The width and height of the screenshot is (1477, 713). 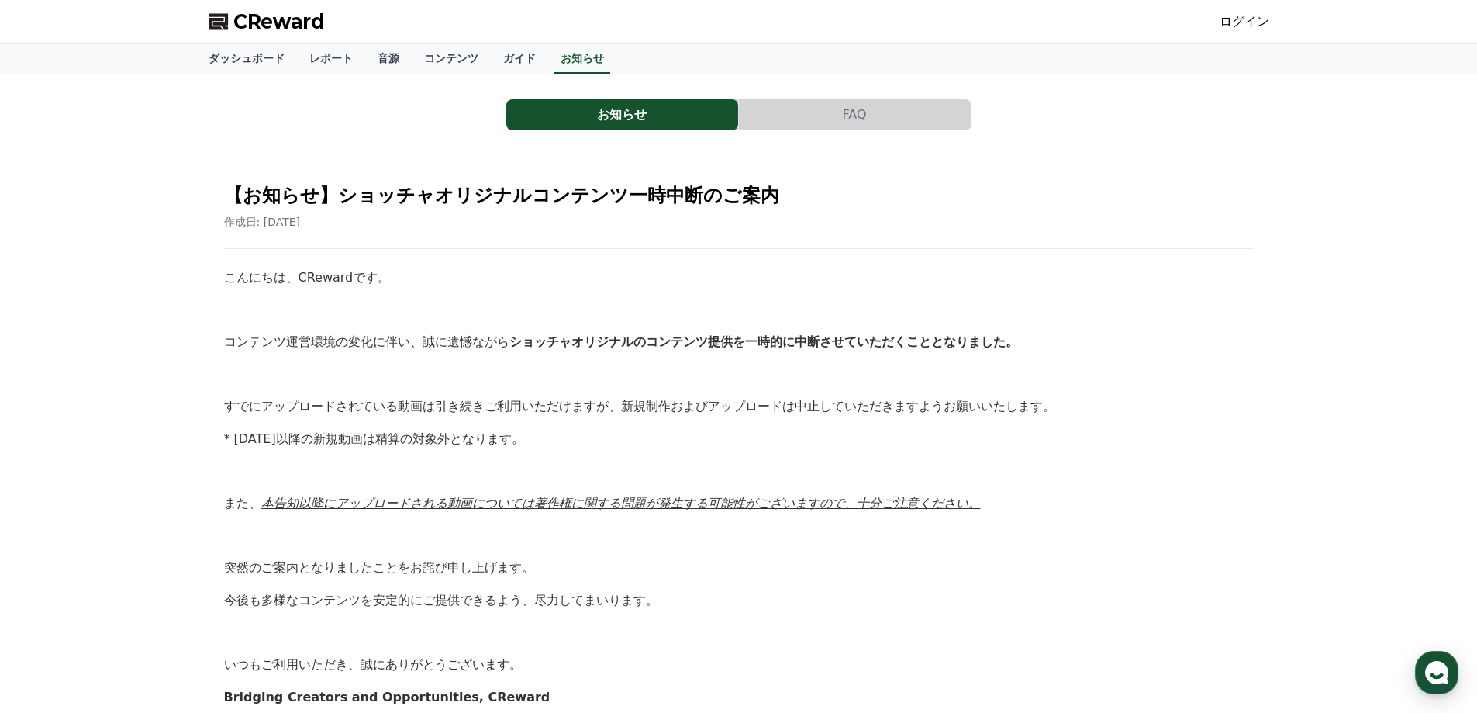 What do you see at coordinates (1244, 22) in the screenshot?
I see `a: ログイン` at bounding box center [1244, 22].